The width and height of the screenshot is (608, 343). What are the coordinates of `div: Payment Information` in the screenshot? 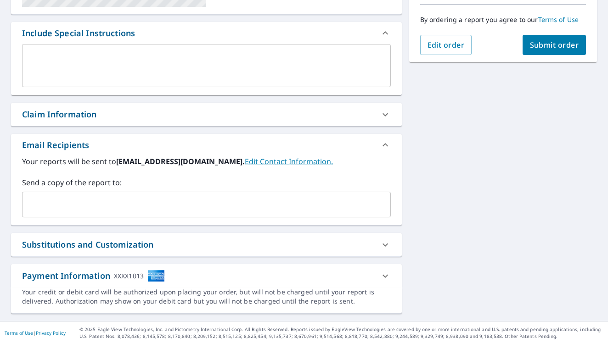 It's located at (93, 276).